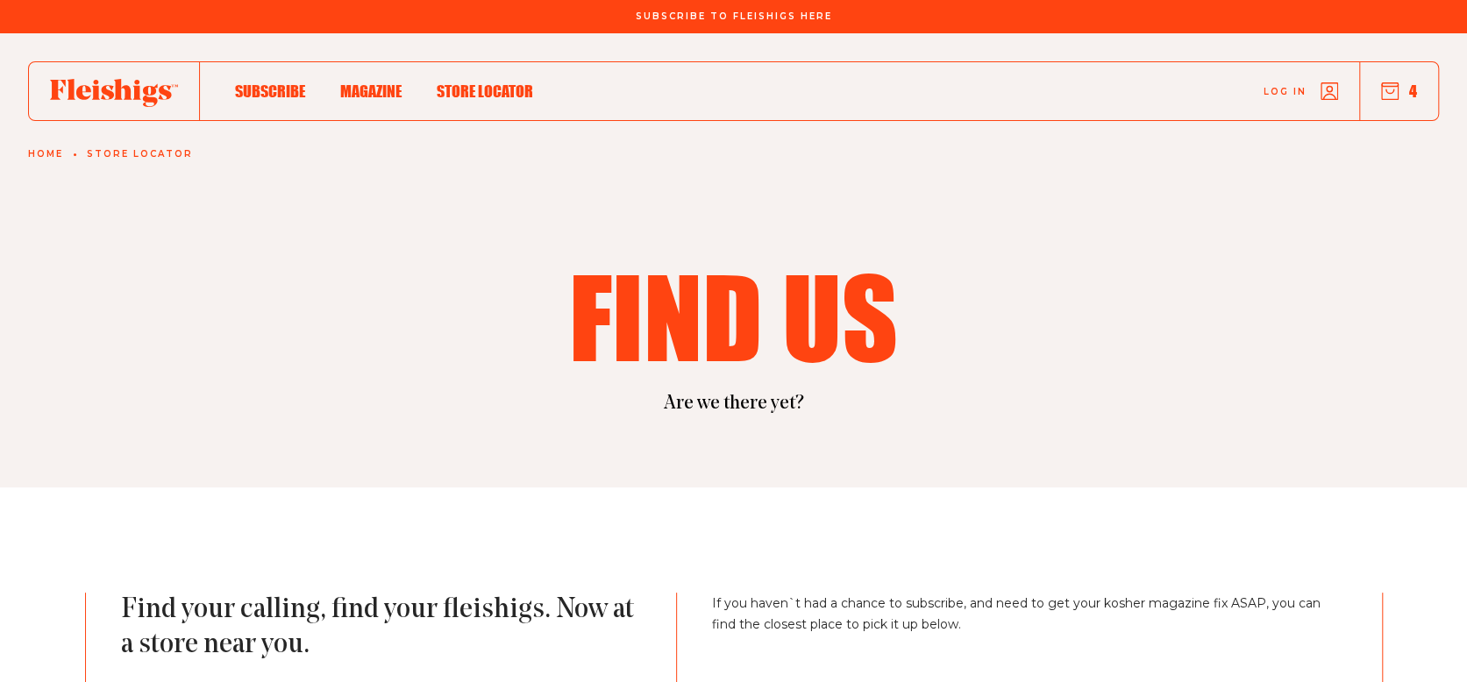 The width and height of the screenshot is (1467, 682). What do you see at coordinates (371, 90) in the screenshot?
I see `a: Magazine` at bounding box center [371, 90].